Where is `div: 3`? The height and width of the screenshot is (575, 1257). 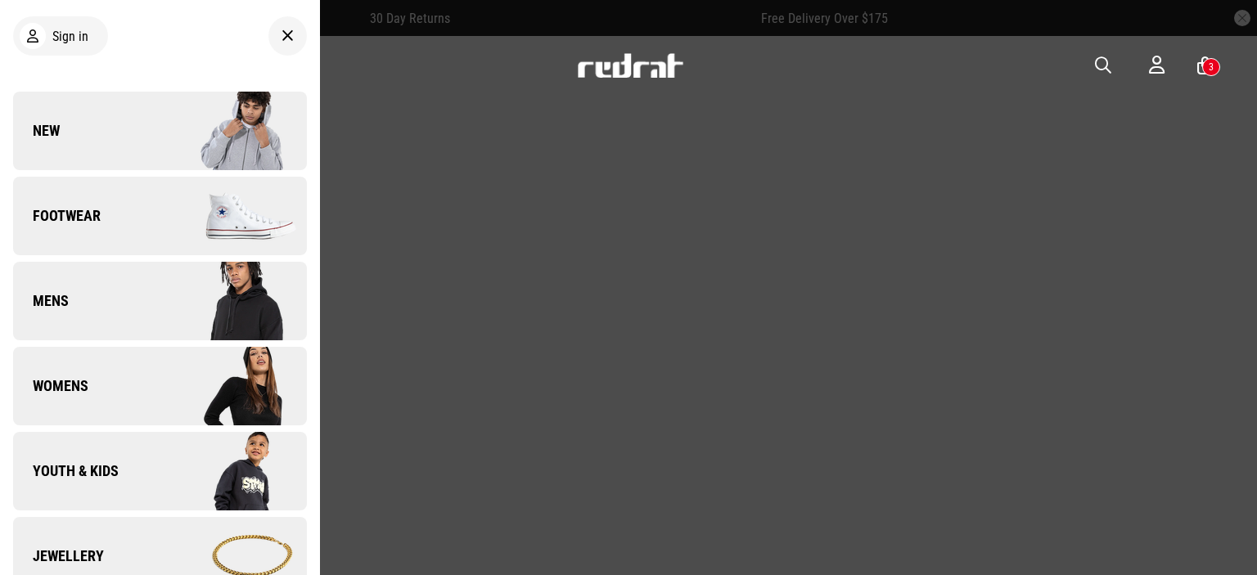
div: 3 is located at coordinates (1211, 67).